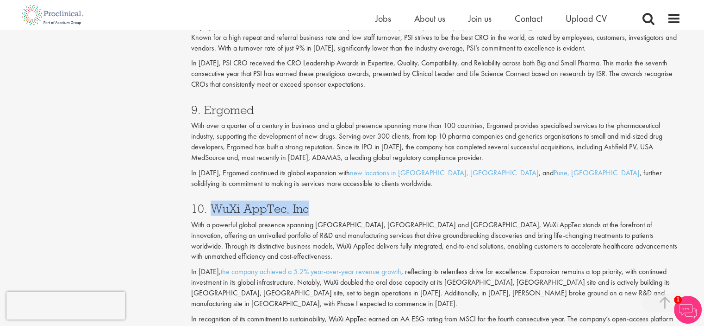  Describe the element at coordinates (383, 19) in the screenshot. I see `span: Jobs` at that location.